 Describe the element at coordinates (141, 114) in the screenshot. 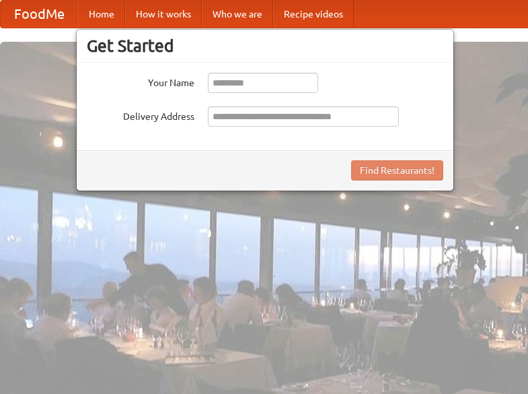

I see `label: Delivery Address` at that location.